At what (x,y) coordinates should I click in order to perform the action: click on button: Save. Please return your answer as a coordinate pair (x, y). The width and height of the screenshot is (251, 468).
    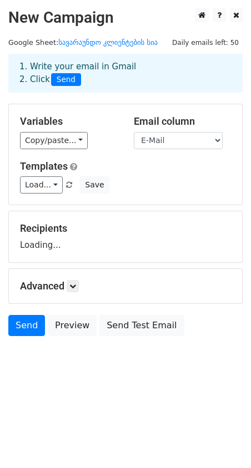
    Looking at the image, I should click on (94, 185).